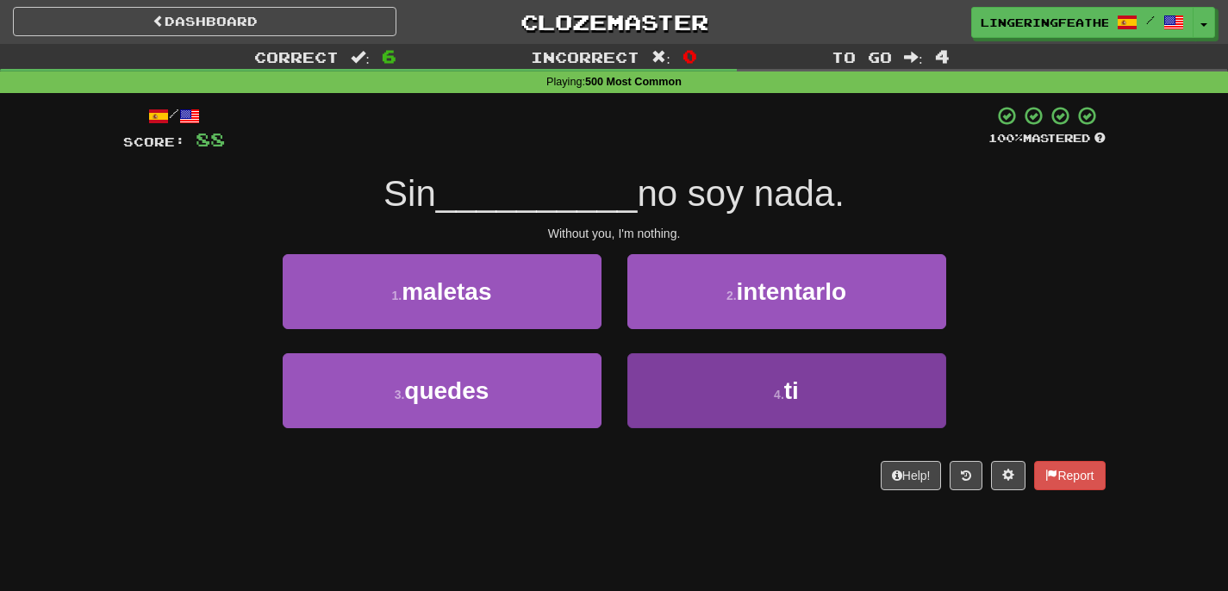  What do you see at coordinates (614, 234) in the screenshot?
I see `div: Without you, I'm nothing.` at bounding box center [614, 234].